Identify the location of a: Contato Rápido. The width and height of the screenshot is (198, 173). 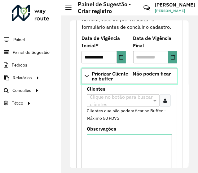
(146, 8).